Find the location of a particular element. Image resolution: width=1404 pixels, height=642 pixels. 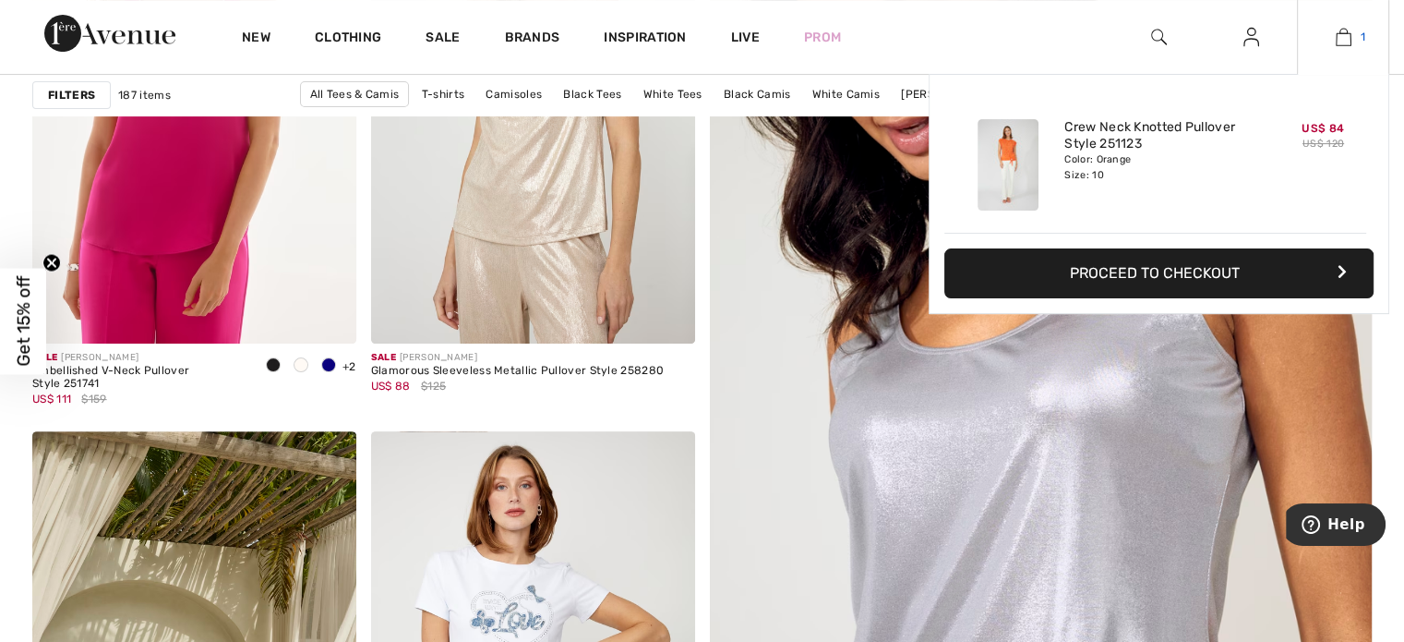

a: Black Camis is located at coordinates (757, 94).